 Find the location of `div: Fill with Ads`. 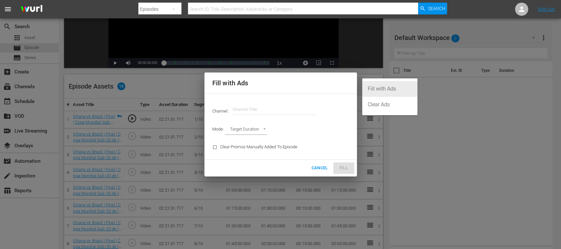

div: Fill with Ads is located at coordinates (390, 89).